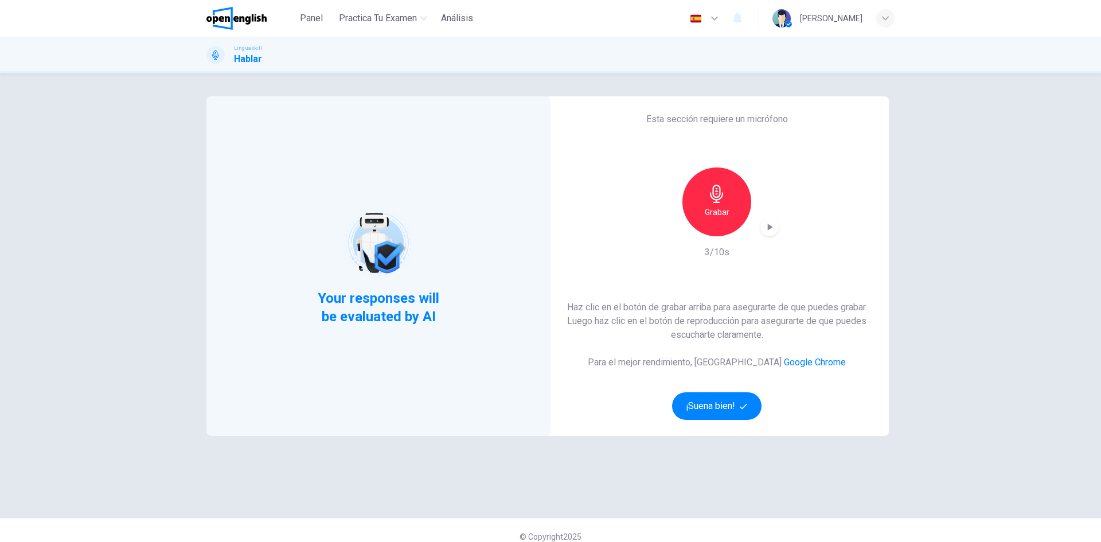 The height and width of the screenshot is (542, 1101). What do you see at coordinates (716, 252) in the screenshot?
I see `h6: 3/10s` at bounding box center [716, 252].